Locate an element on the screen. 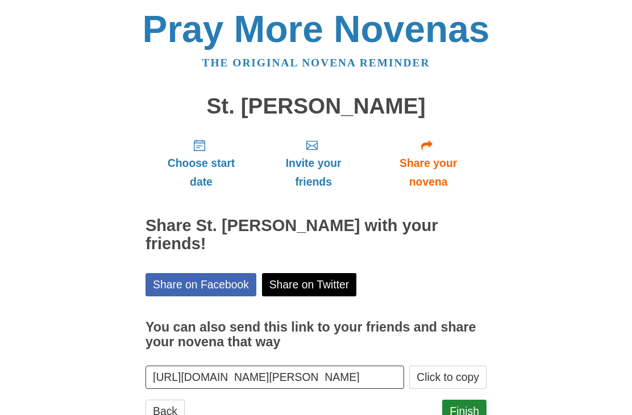 The image size is (632, 415). a: Share your novena is located at coordinates (428, 163).